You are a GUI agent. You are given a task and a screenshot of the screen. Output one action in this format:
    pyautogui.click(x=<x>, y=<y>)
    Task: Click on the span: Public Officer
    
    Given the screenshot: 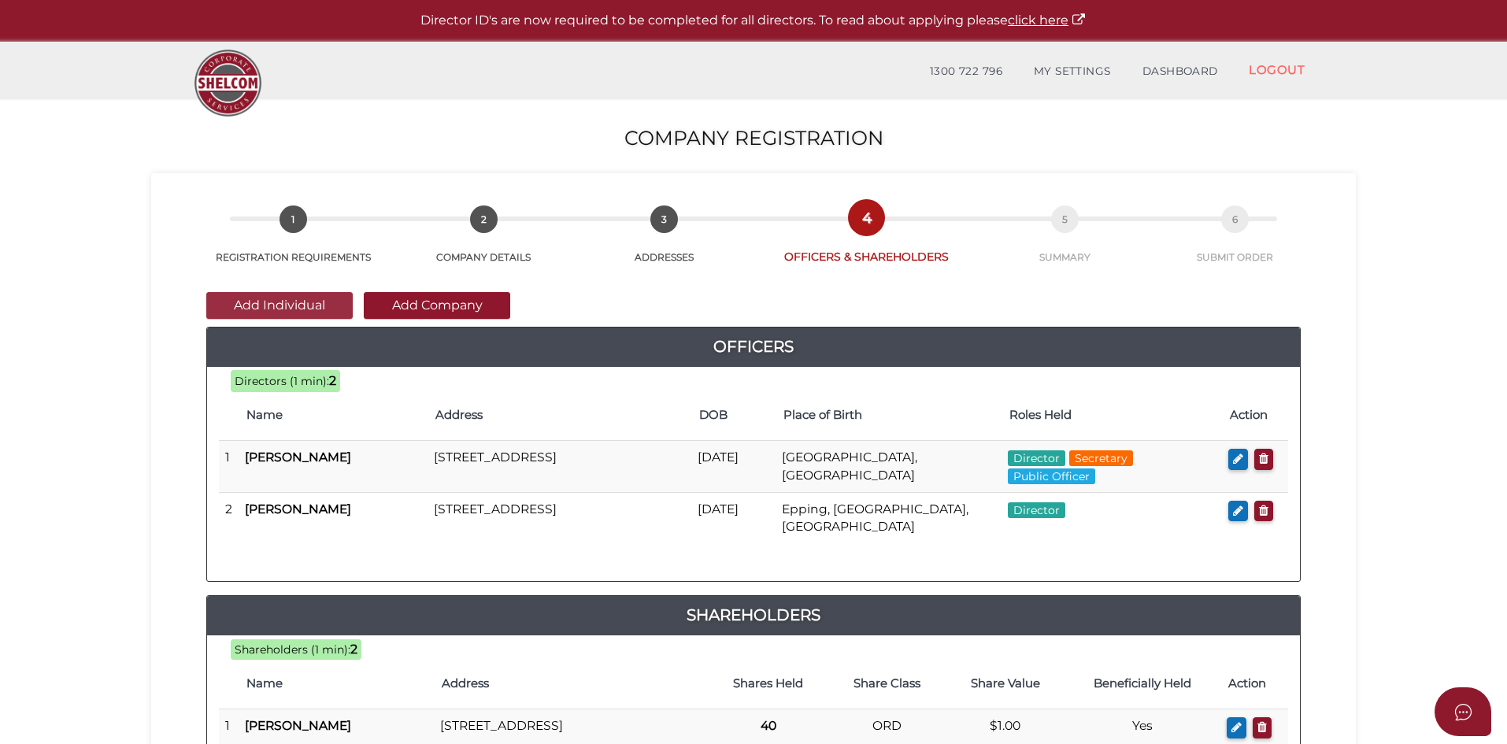 What is the action you would take?
    pyautogui.click(x=1051, y=476)
    